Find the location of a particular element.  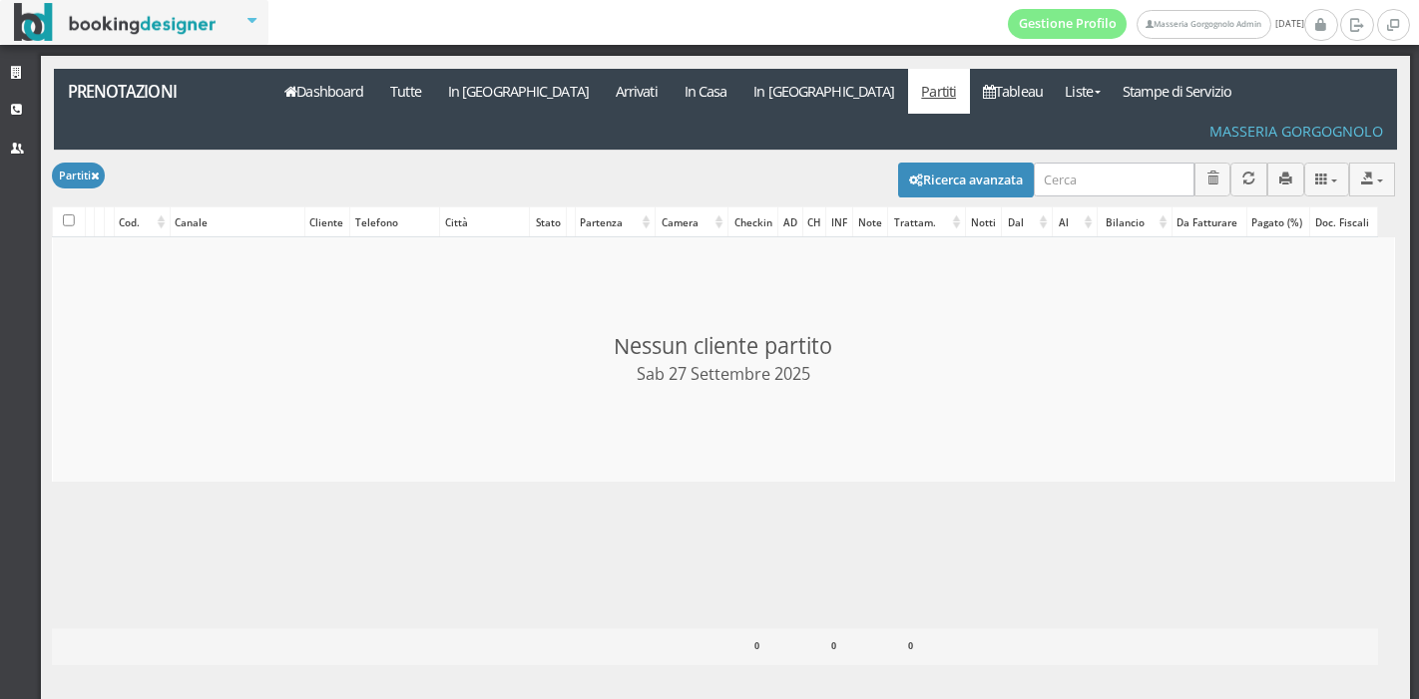

div: Bilancio is located at coordinates (1134, 222).